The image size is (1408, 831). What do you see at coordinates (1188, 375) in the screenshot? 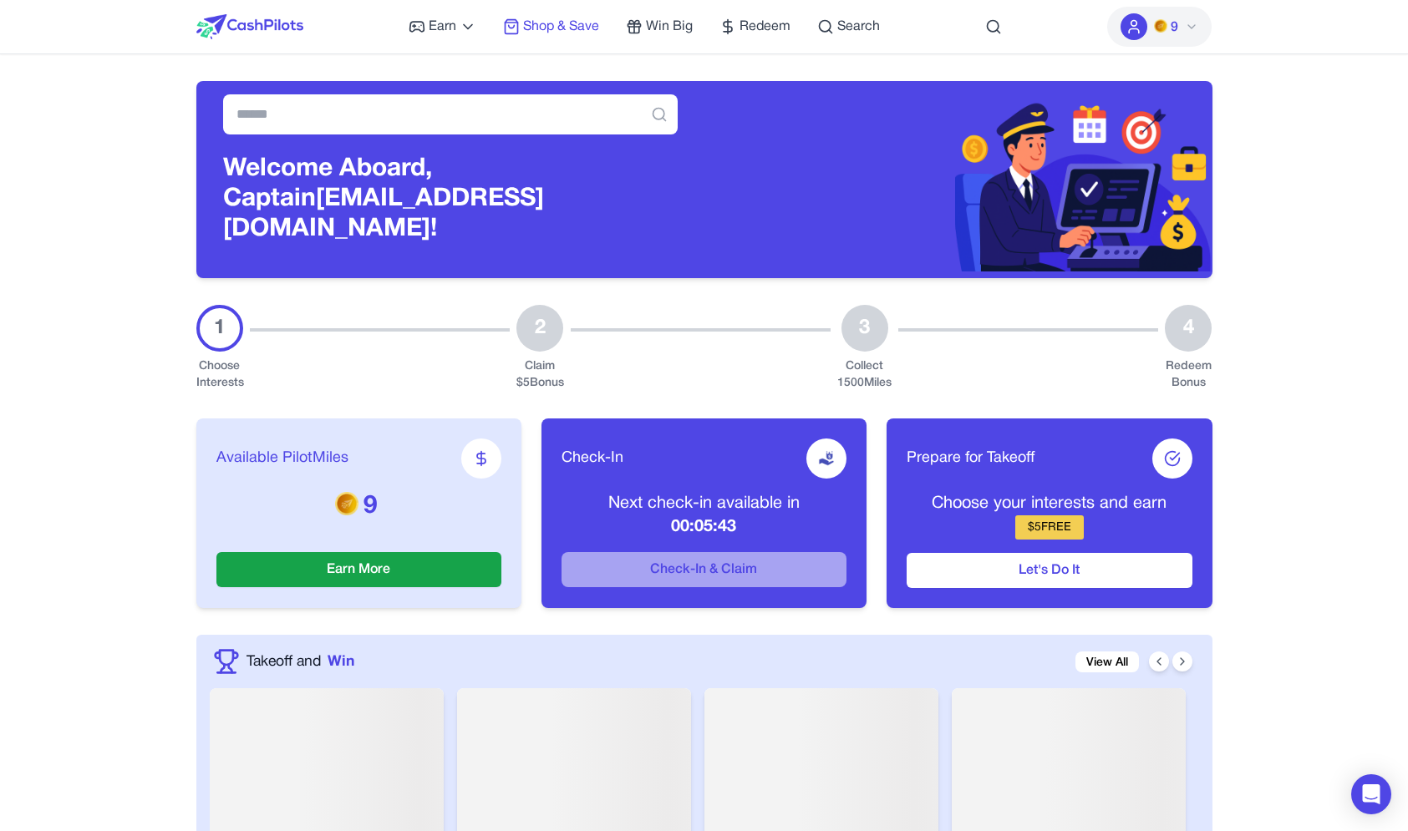
I see `div: Redeem Bonus` at bounding box center [1188, 375].